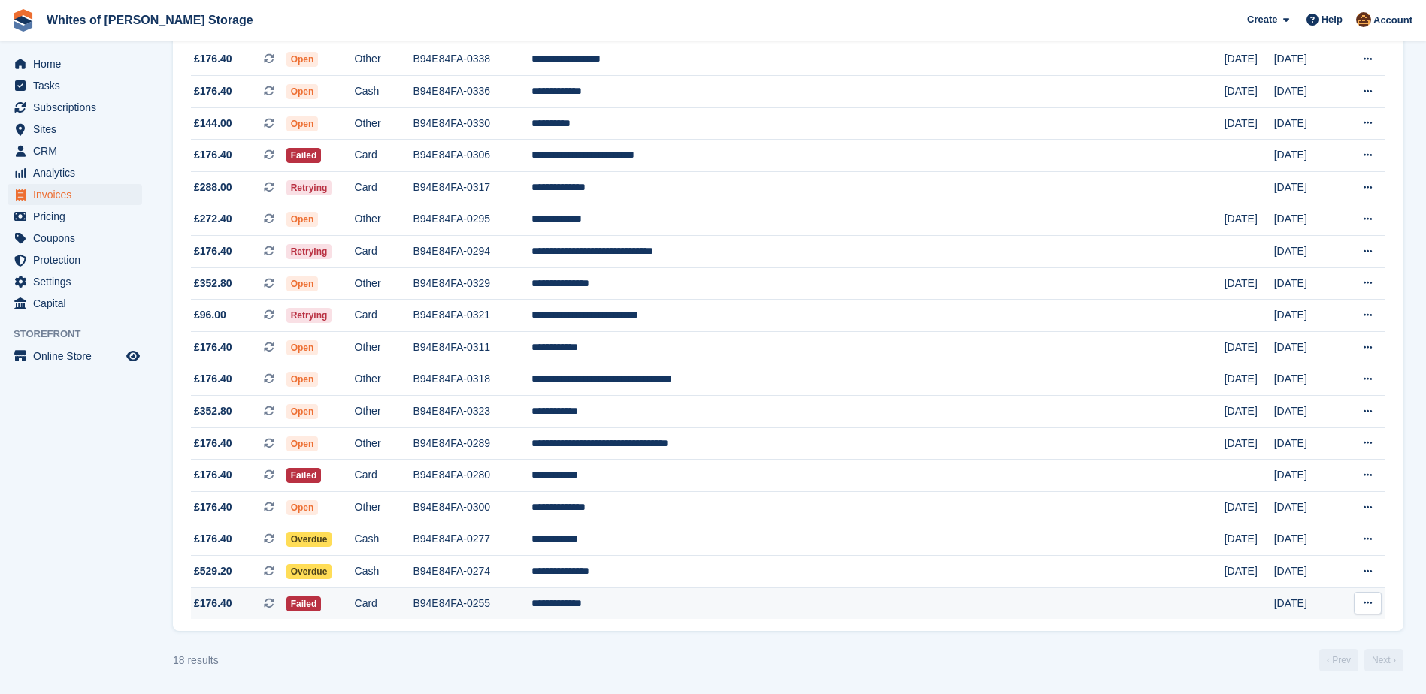  What do you see at coordinates (213, 571) in the screenshot?
I see `span: £529.20` at bounding box center [213, 571].